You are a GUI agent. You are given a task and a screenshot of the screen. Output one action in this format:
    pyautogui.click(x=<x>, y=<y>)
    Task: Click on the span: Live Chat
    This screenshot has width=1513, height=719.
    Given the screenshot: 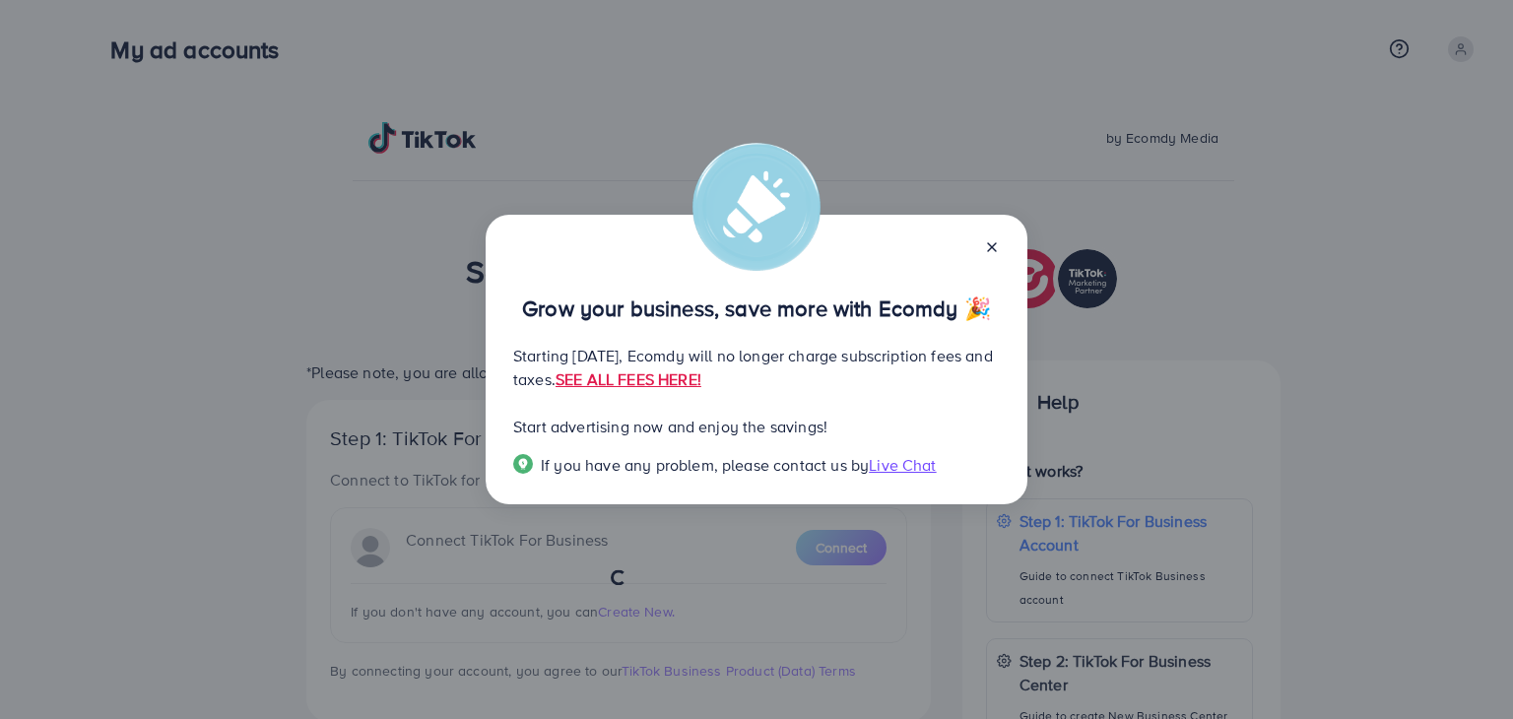 What is the action you would take?
    pyautogui.click(x=902, y=465)
    